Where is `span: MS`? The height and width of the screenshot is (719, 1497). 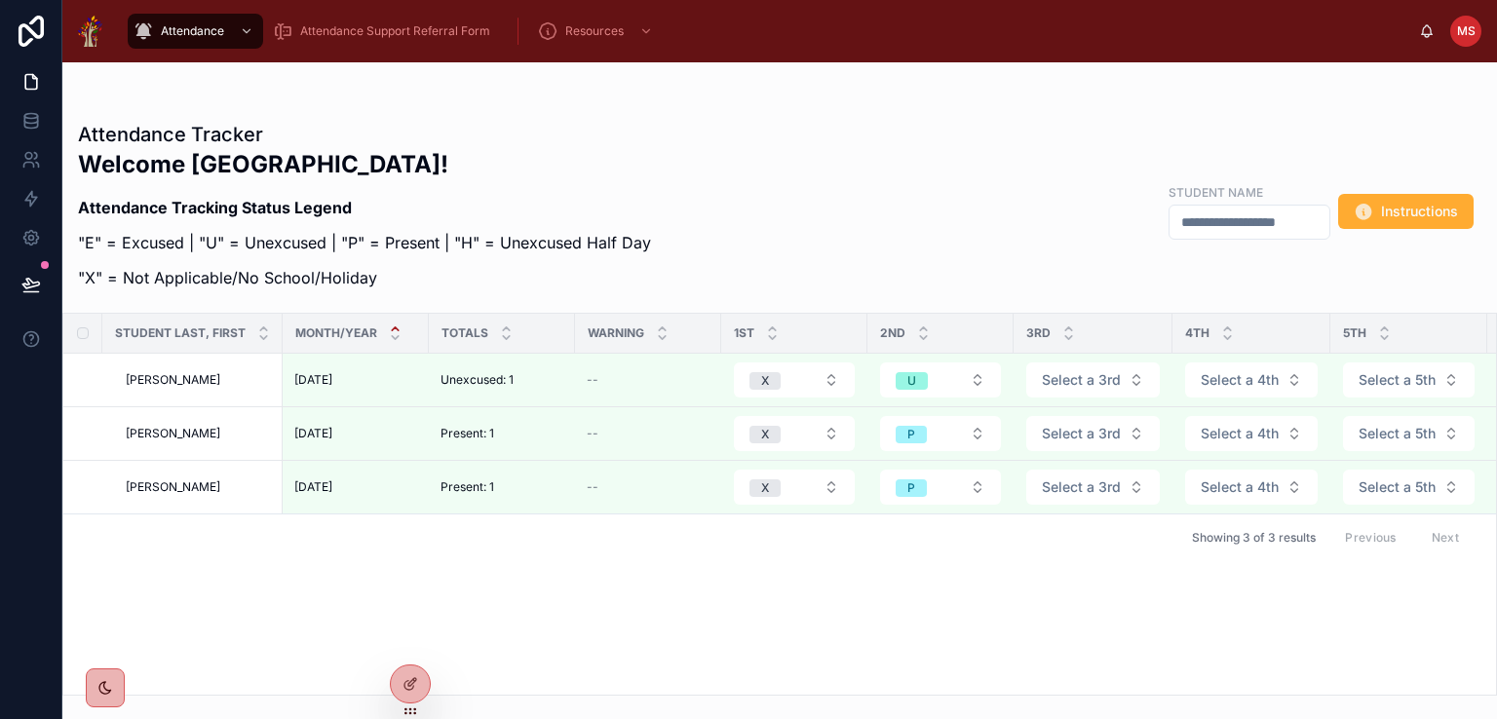 span: MS is located at coordinates (1465, 31).